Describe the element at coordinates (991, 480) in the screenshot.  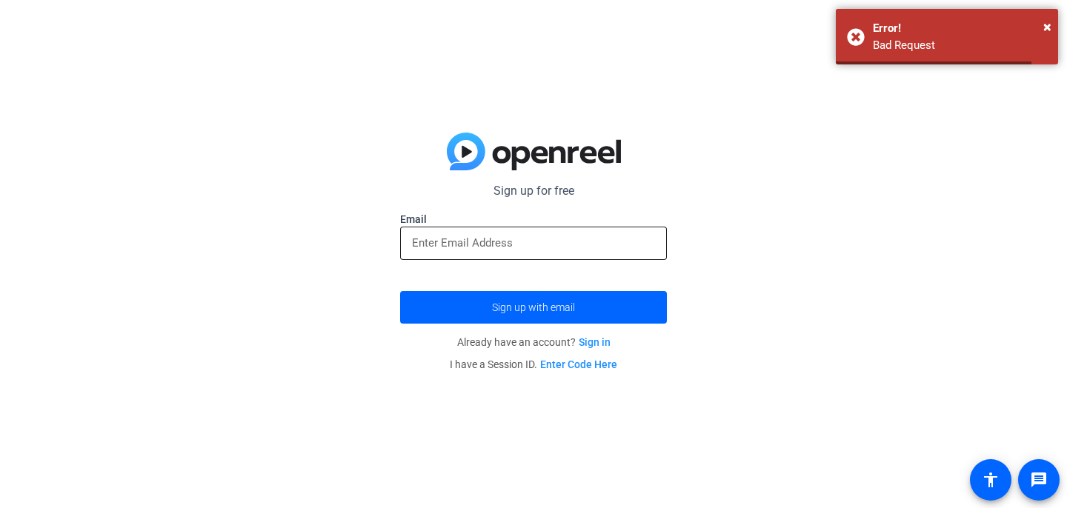
I see `mat-icon: accessibility` at that location.